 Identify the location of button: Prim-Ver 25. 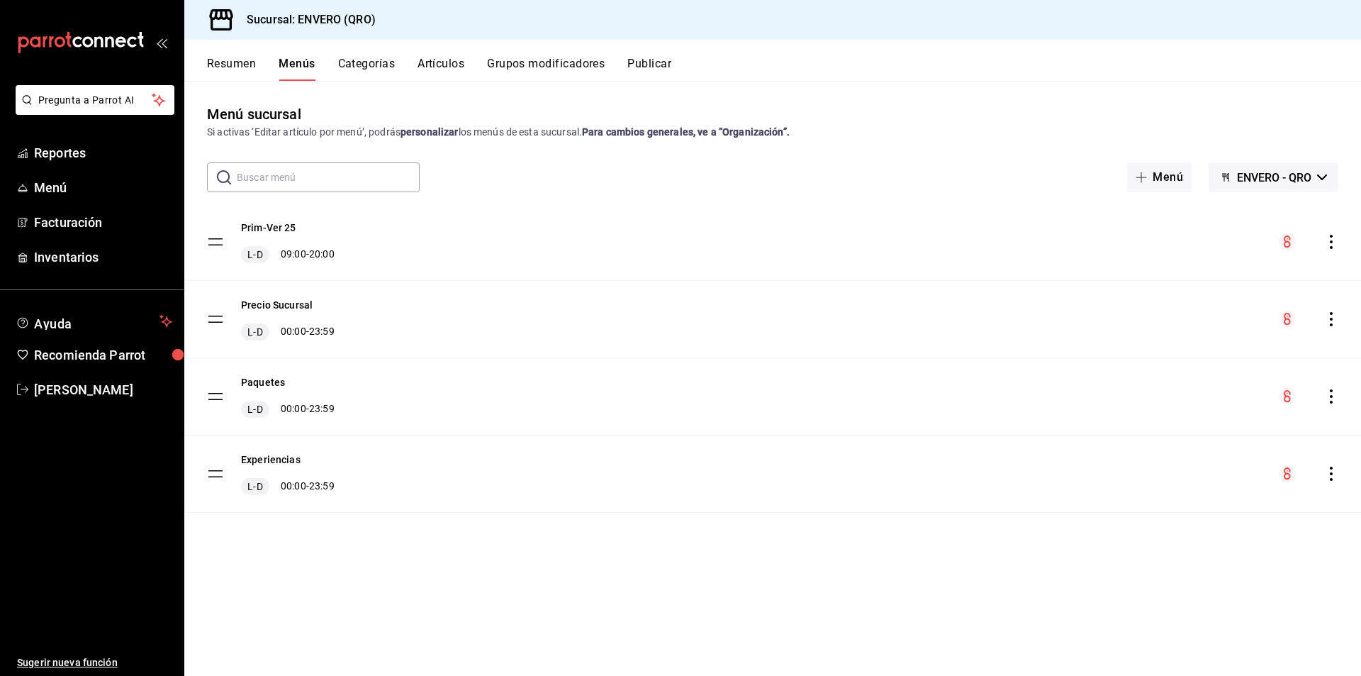
(269, 228).